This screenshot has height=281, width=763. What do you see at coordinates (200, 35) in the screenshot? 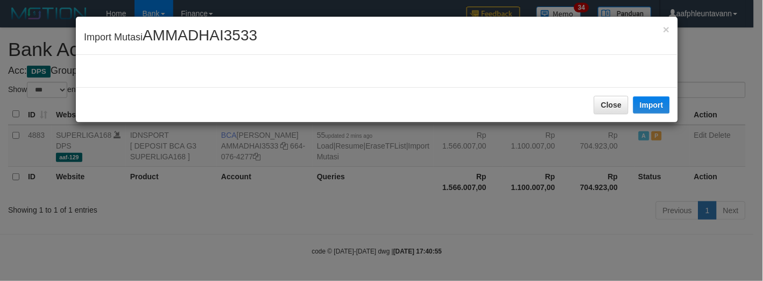
I see `span: AMMADHAI3533` at bounding box center [200, 35].